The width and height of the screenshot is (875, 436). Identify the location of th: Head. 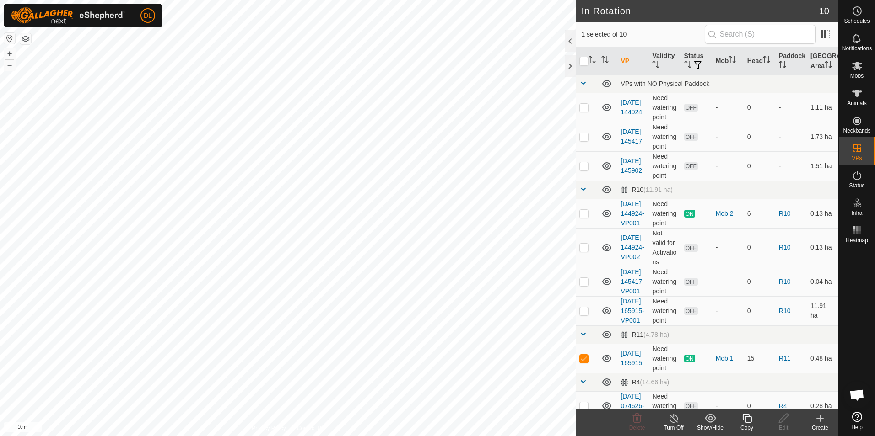
(759, 61).